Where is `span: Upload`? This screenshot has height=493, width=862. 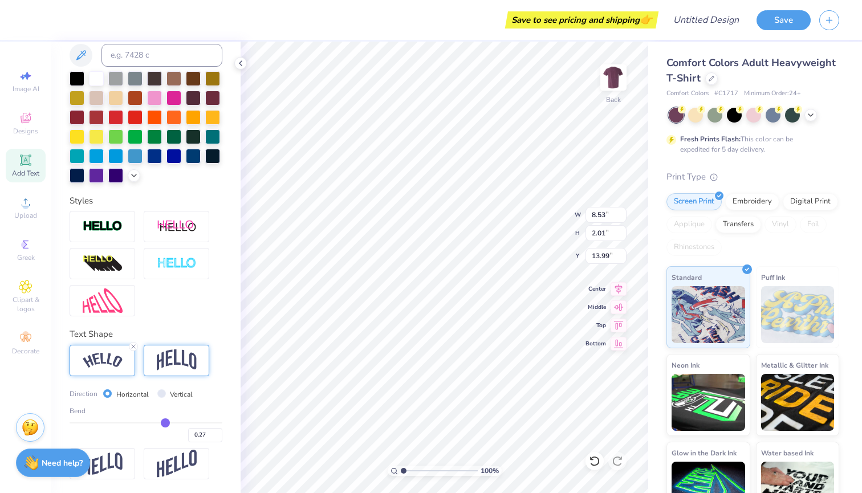 span: Upload is located at coordinates (26, 215).